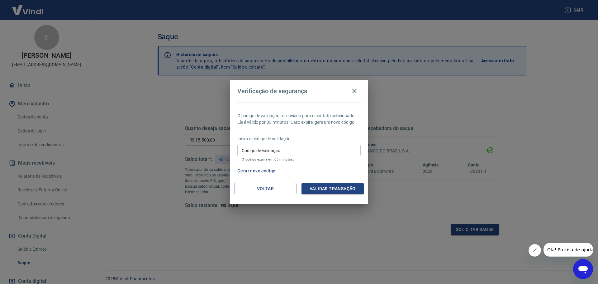  I want to click on button: Gerar novo código, so click(256, 171).